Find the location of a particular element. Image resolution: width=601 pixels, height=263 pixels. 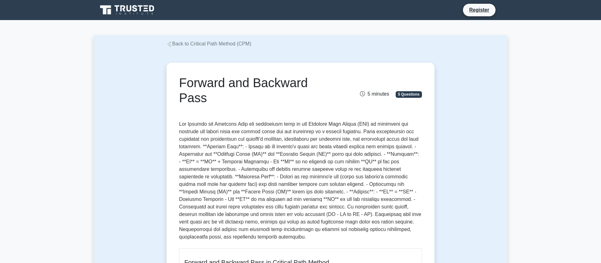

h1: Forward and Backward Pass is located at coordinates (259, 90).